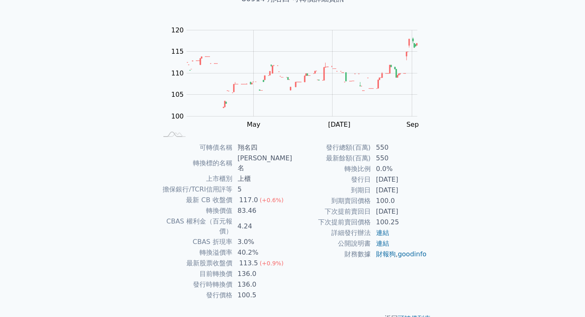 The image size is (585, 317). What do you see at coordinates (263, 211) in the screenshot?
I see `td: 83.46` at bounding box center [263, 211].